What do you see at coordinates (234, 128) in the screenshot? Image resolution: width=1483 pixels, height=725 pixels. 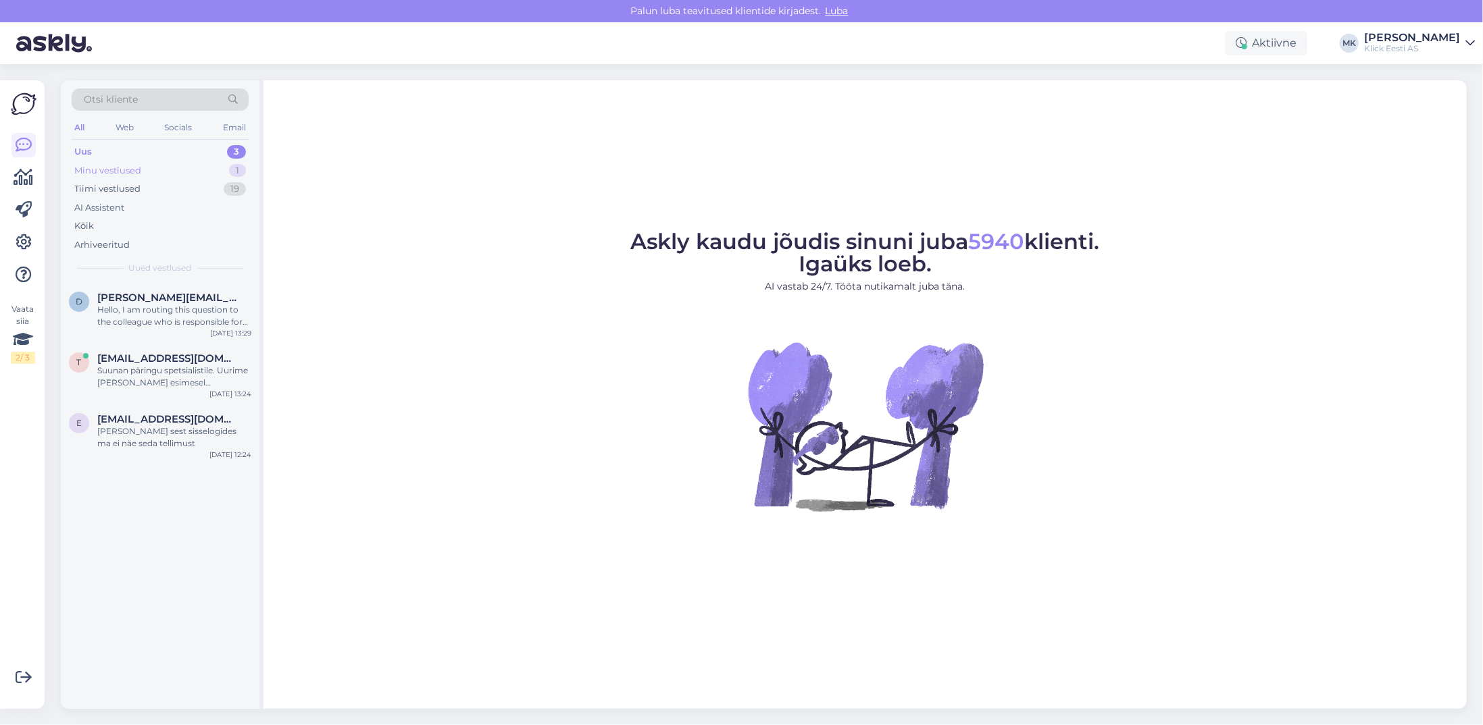 I see `div: Email` at bounding box center [234, 128].